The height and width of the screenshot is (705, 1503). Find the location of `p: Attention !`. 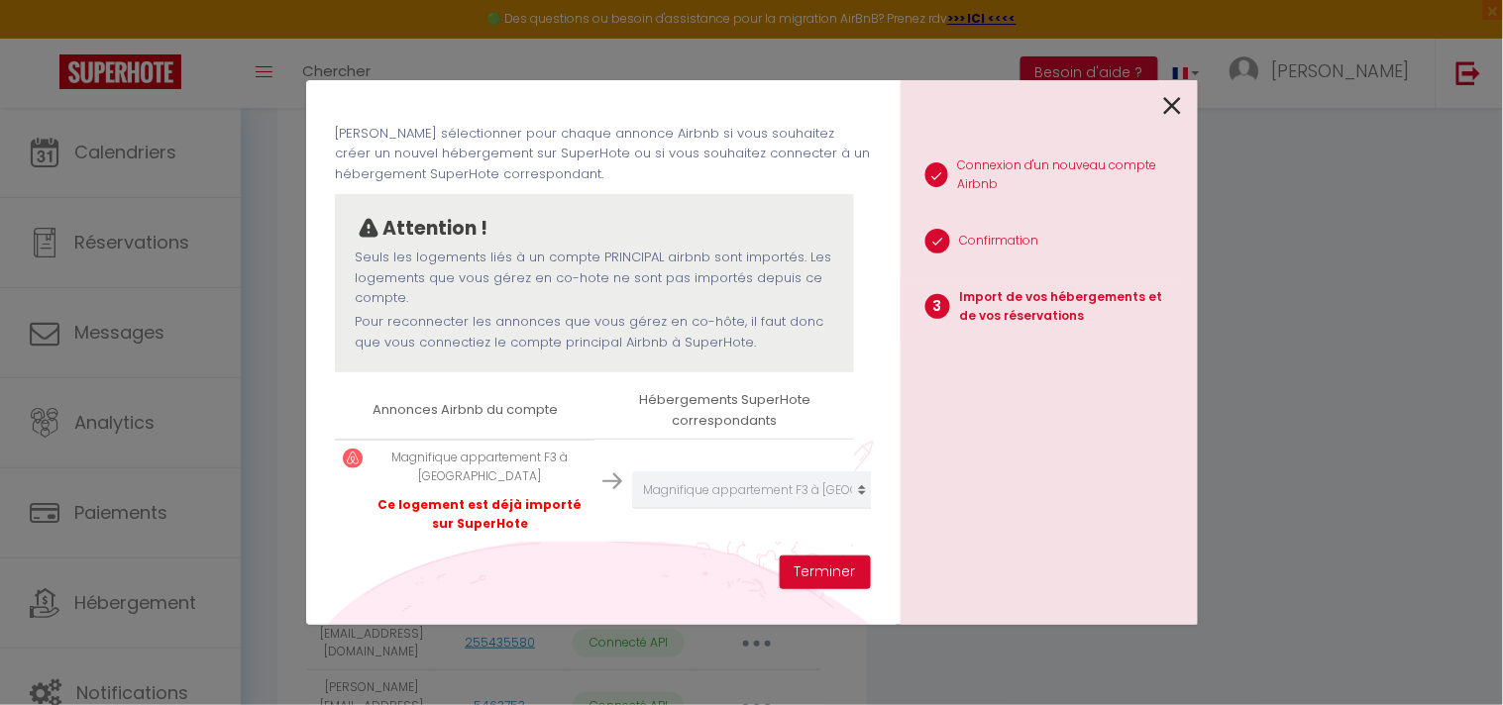

p: Attention ! is located at coordinates (435, 229).